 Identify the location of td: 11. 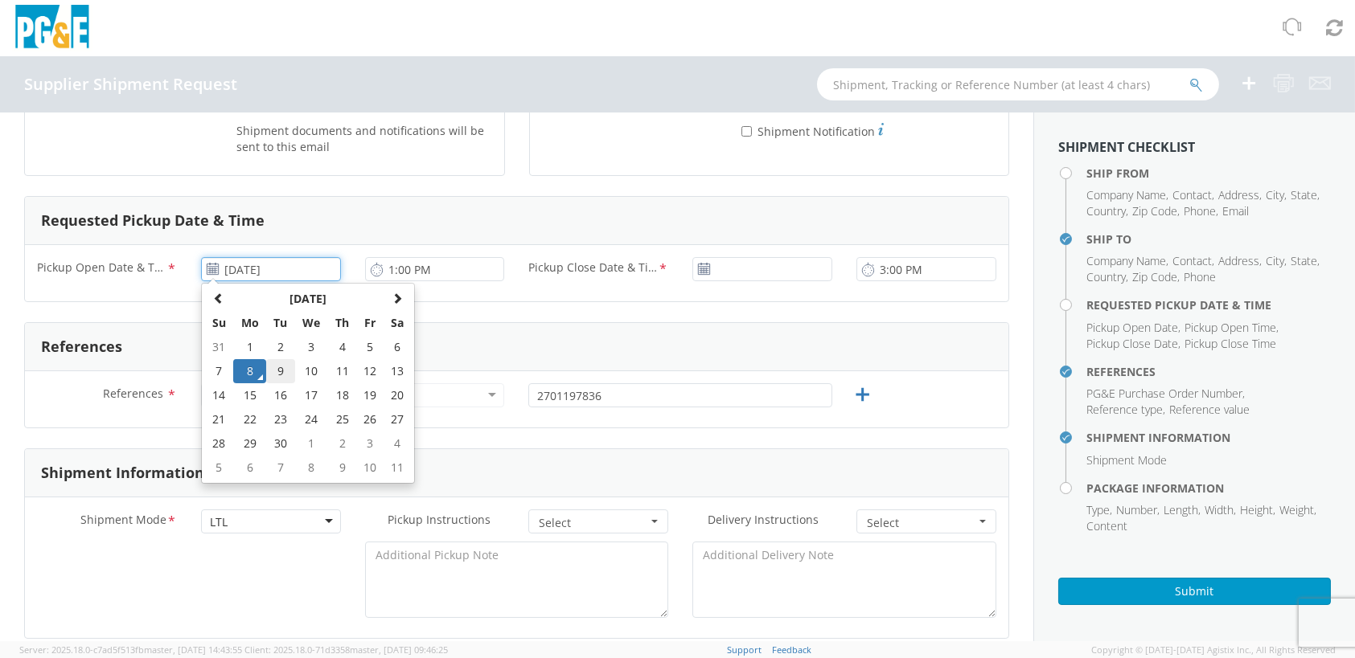
(342, 371).